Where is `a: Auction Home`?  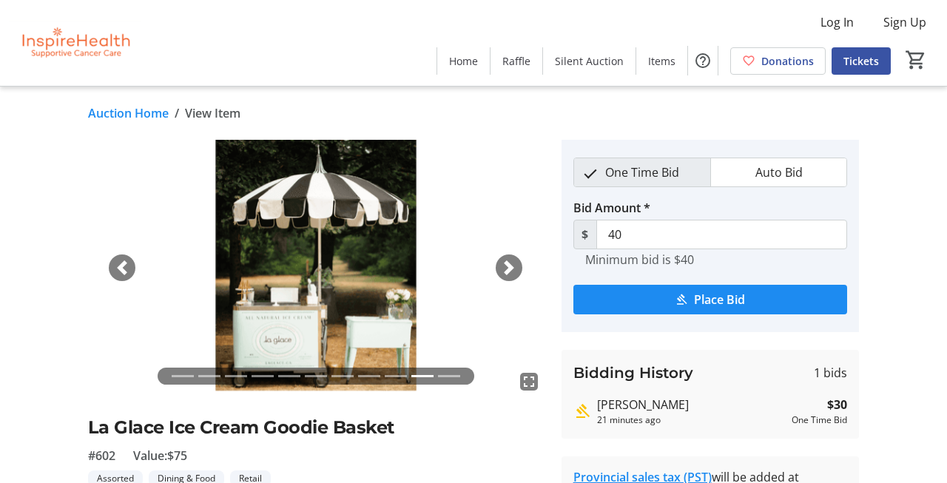
a: Auction Home is located at coordinates (128, 113).